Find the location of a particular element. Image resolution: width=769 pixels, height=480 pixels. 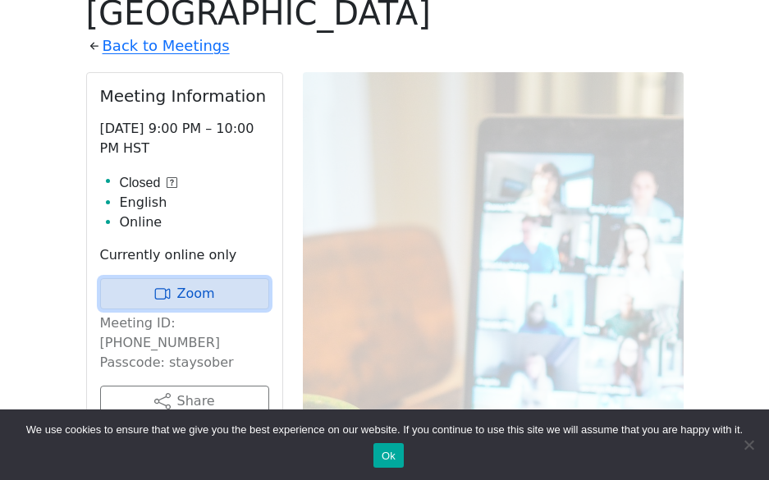

li: Online is located at coordinates (195, 223).